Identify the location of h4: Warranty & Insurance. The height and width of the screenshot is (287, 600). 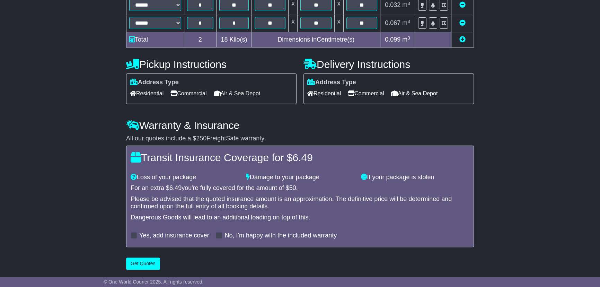
(300, 125).